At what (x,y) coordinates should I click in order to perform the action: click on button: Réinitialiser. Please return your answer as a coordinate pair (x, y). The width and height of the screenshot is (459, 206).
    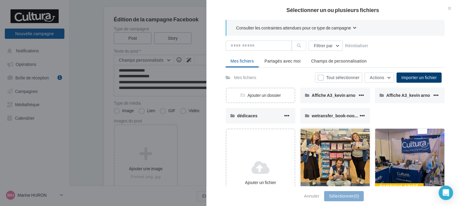
    Looking at the image, I should click on (357, 46).